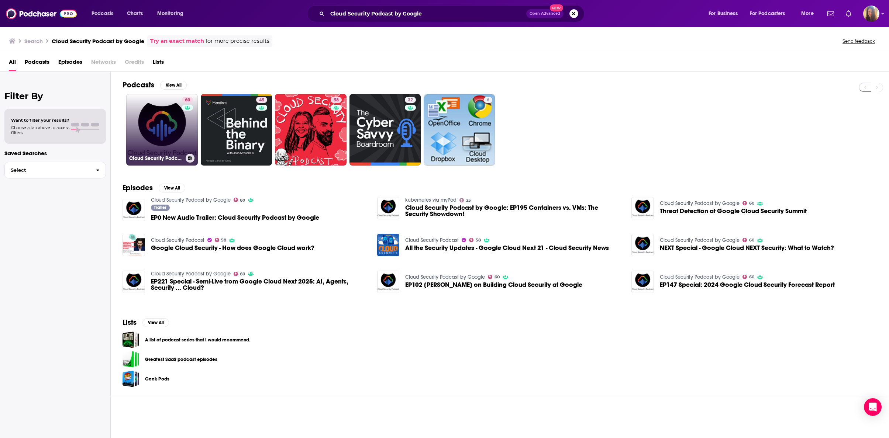  I want to click on h2: Podcasts, so click(138, 85).